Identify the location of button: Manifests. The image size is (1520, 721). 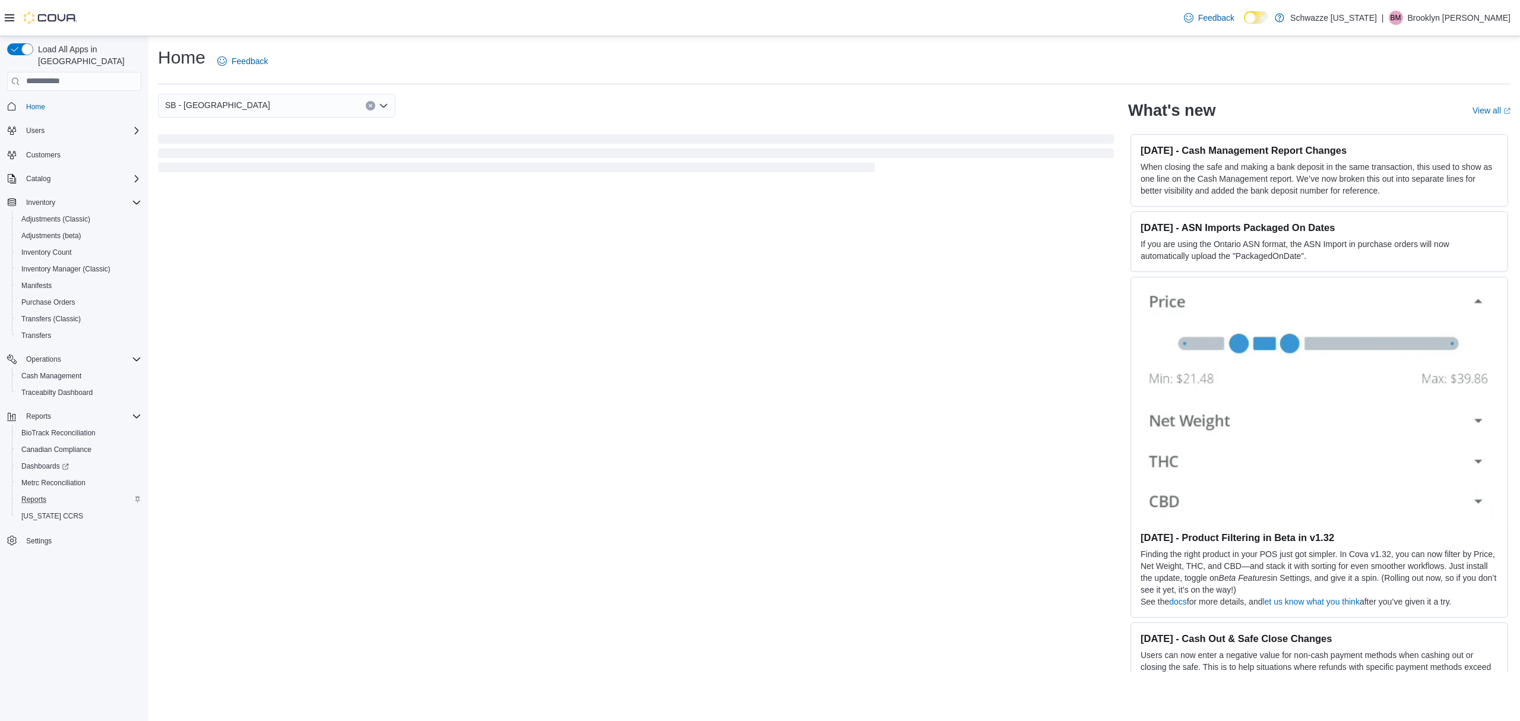
(79, 286).